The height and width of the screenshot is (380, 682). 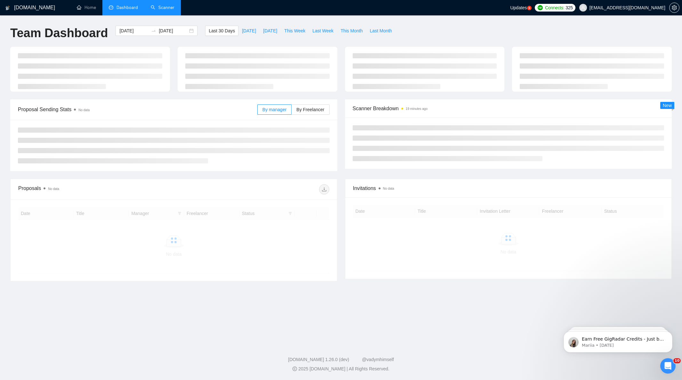 What do you see at coordinates (59, 33) in the screenshot?
I see `h1: Team Dashboard` at bounding box center [59, 33].